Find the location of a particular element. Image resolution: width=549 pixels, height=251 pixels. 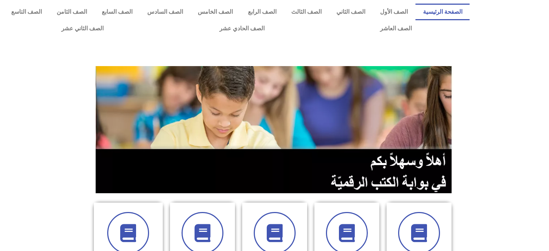

a: الصف التاسع is located at coordinates (26, 12).